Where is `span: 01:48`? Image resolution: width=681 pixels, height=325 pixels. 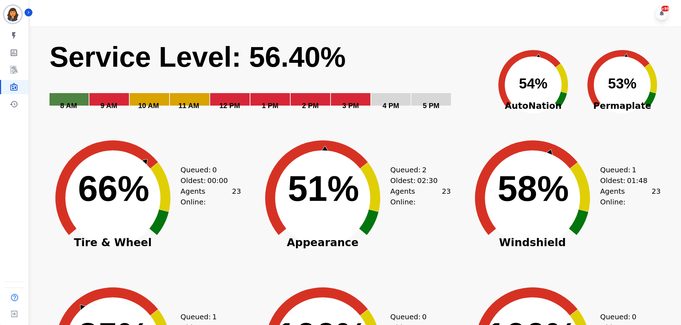 span: 01:48 is located at coordinates (638, 180).